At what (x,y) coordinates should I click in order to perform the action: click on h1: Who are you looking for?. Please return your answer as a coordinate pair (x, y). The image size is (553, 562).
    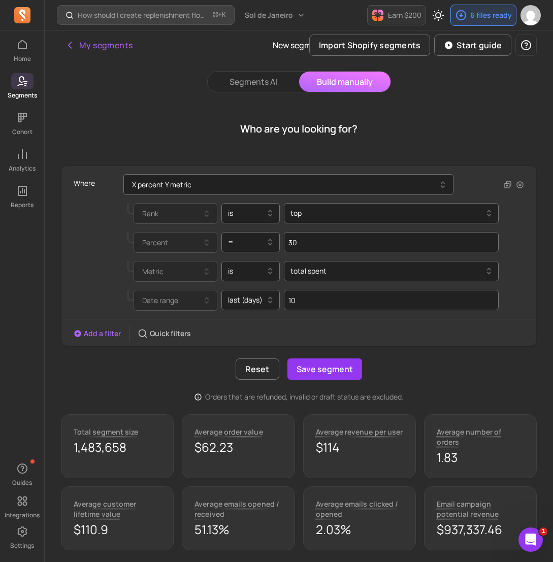
    Looking at the image, I should click on (299, 129).